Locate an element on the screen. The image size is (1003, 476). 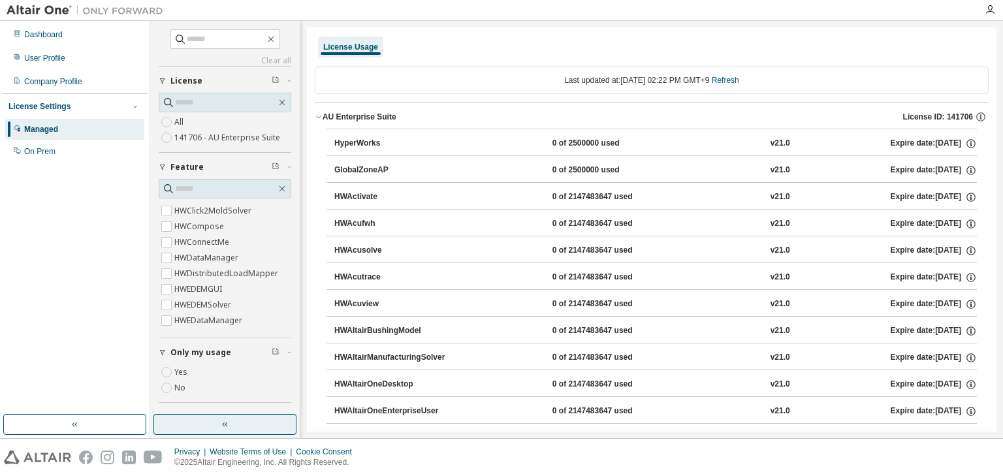
img: youtube.svg is located at coordinates (153, 457).